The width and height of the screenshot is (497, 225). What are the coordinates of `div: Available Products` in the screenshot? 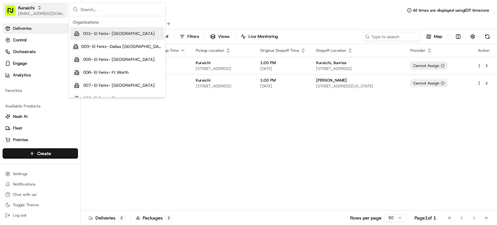 It's located at (40, 106).